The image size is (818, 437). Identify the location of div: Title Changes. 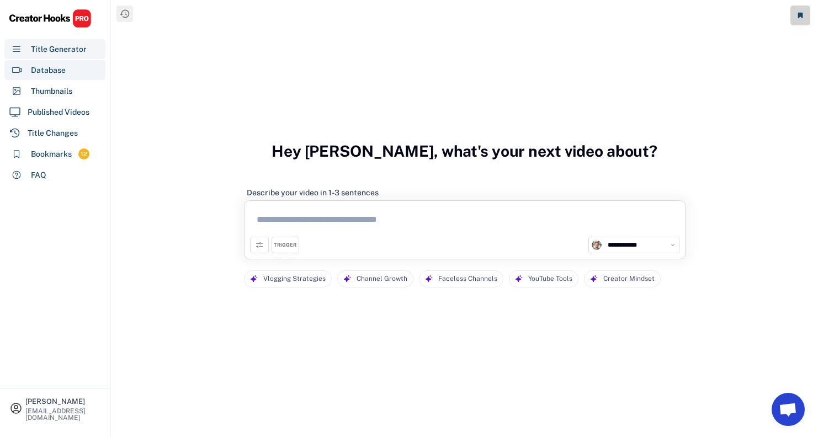
(52, 133).